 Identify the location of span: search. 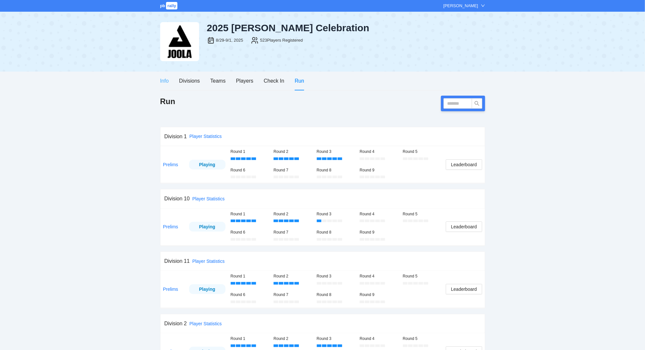
(477, 103).